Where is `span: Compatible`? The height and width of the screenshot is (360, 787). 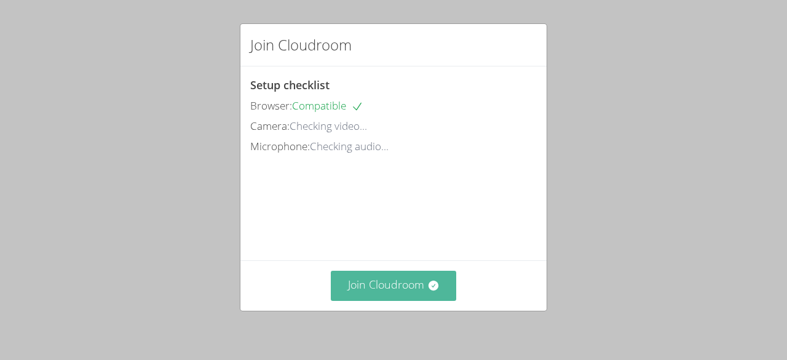
span: Compatible is located at coordinates (328, 105).